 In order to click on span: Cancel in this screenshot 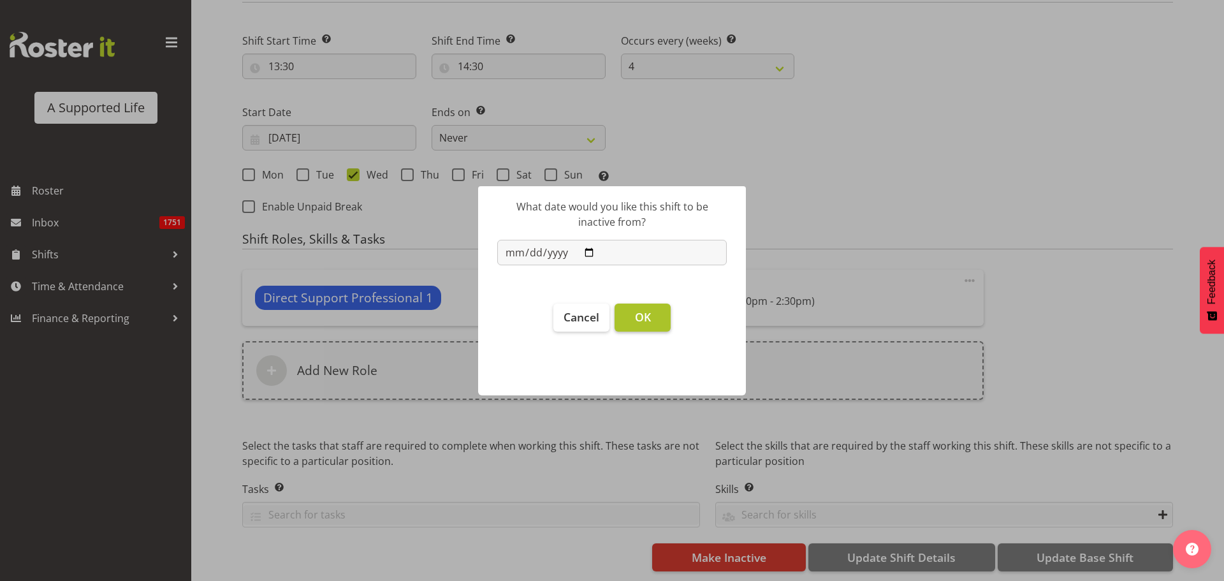, I will do `click(582, 317)`.